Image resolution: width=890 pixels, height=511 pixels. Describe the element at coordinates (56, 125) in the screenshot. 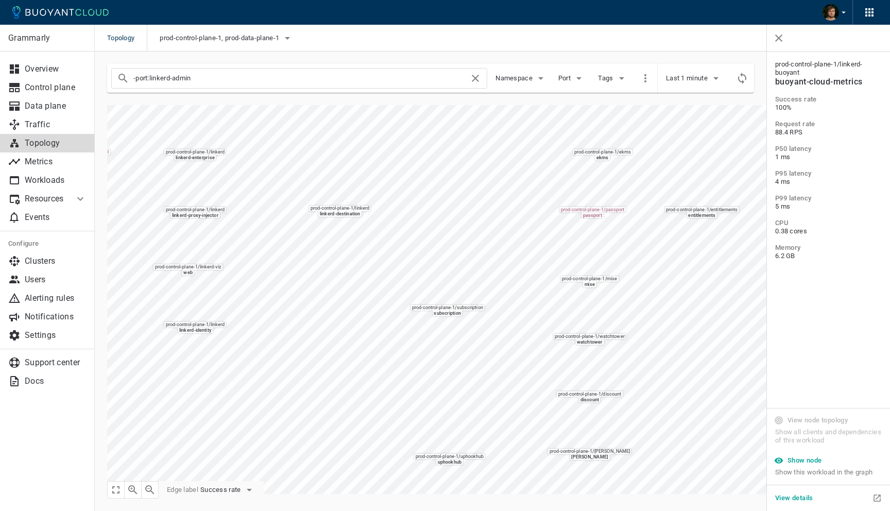

I see `p: Traffic` at that location.